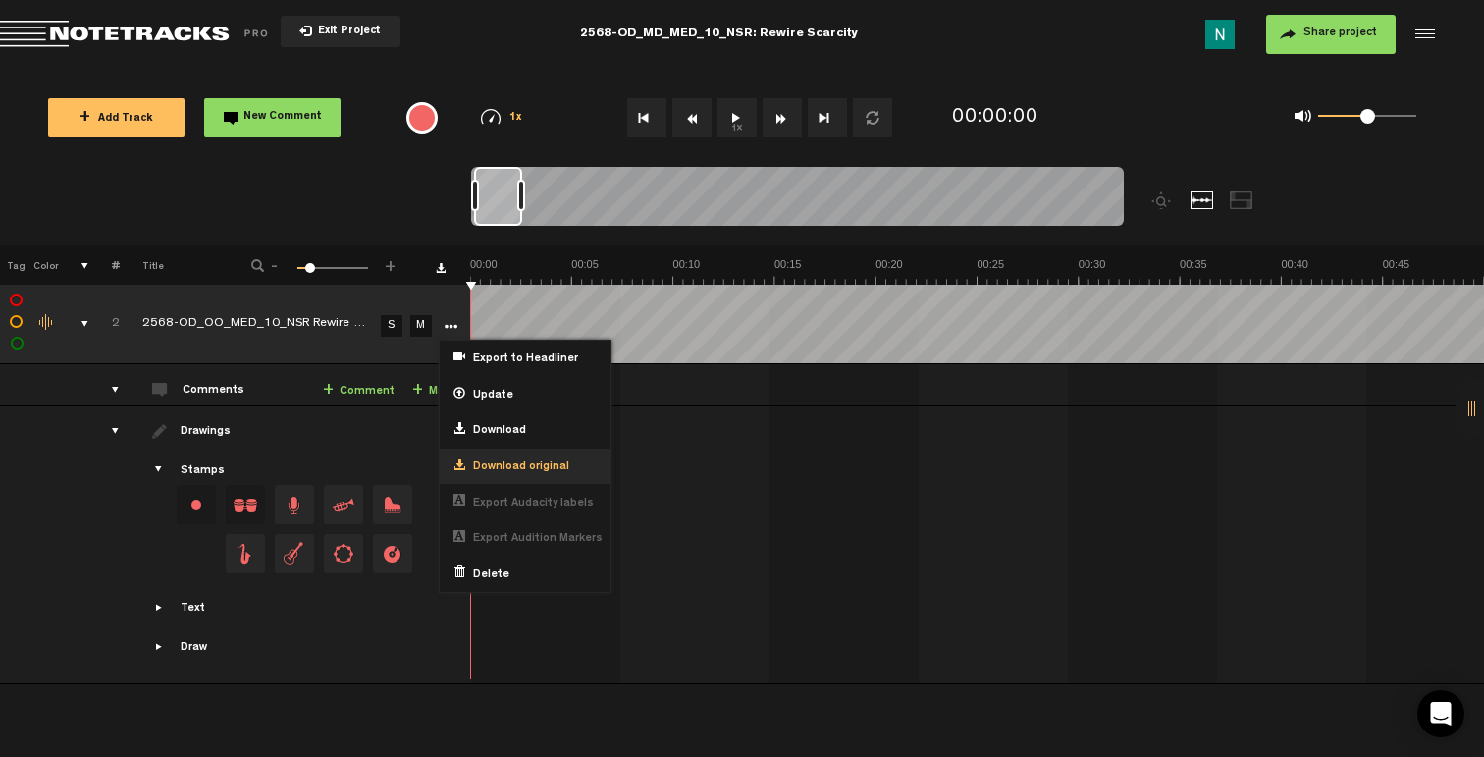  What do you see at coordinates (737, 118) in the screenshot?
I see `button: 1x` at bounding box center [737, 118].